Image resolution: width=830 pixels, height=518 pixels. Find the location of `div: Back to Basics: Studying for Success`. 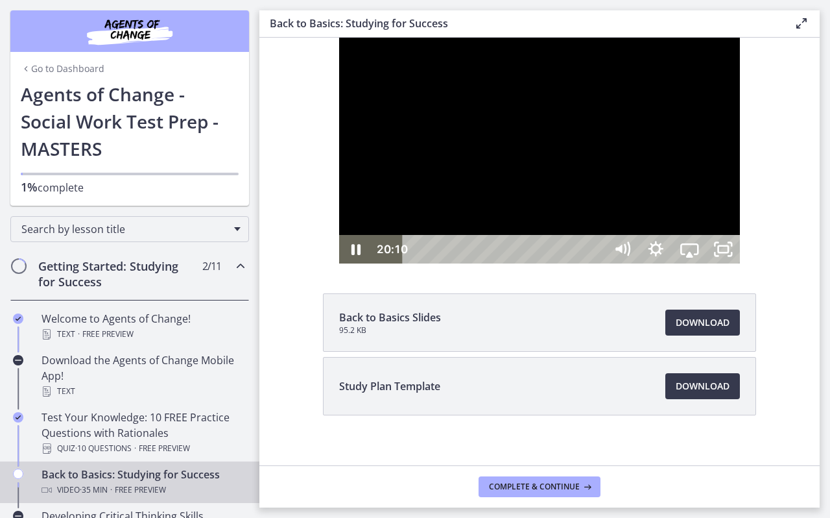

div: Back to Basics: Studying for Success is located at coordinates (143, 482).